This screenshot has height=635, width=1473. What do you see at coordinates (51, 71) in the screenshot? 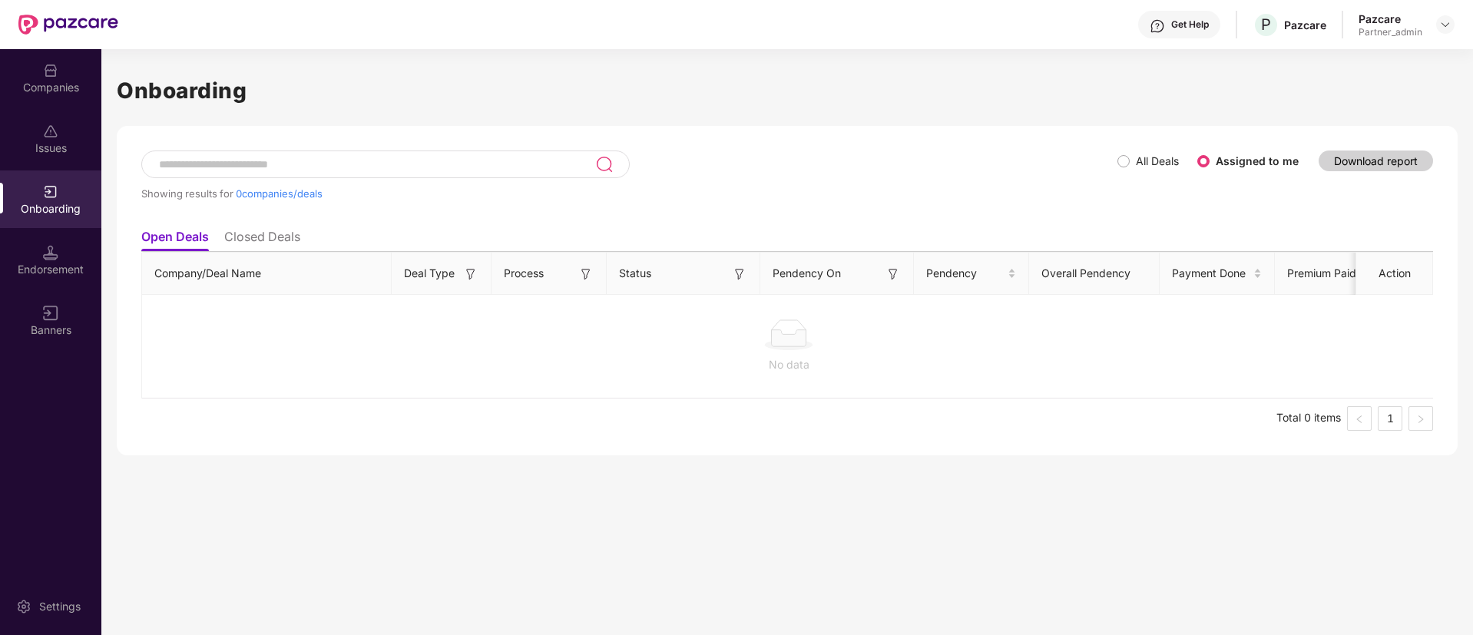
I see `img: svg+xml;base64,PHN2ZyBpZD0iQ29tcGFuaWVzIiB4bWxucz0iaHR0cDovL3d3dy53My5vcmcvMjAwMC9zdmciIHdpZHRoPS...` at bounding box center [51, 71].